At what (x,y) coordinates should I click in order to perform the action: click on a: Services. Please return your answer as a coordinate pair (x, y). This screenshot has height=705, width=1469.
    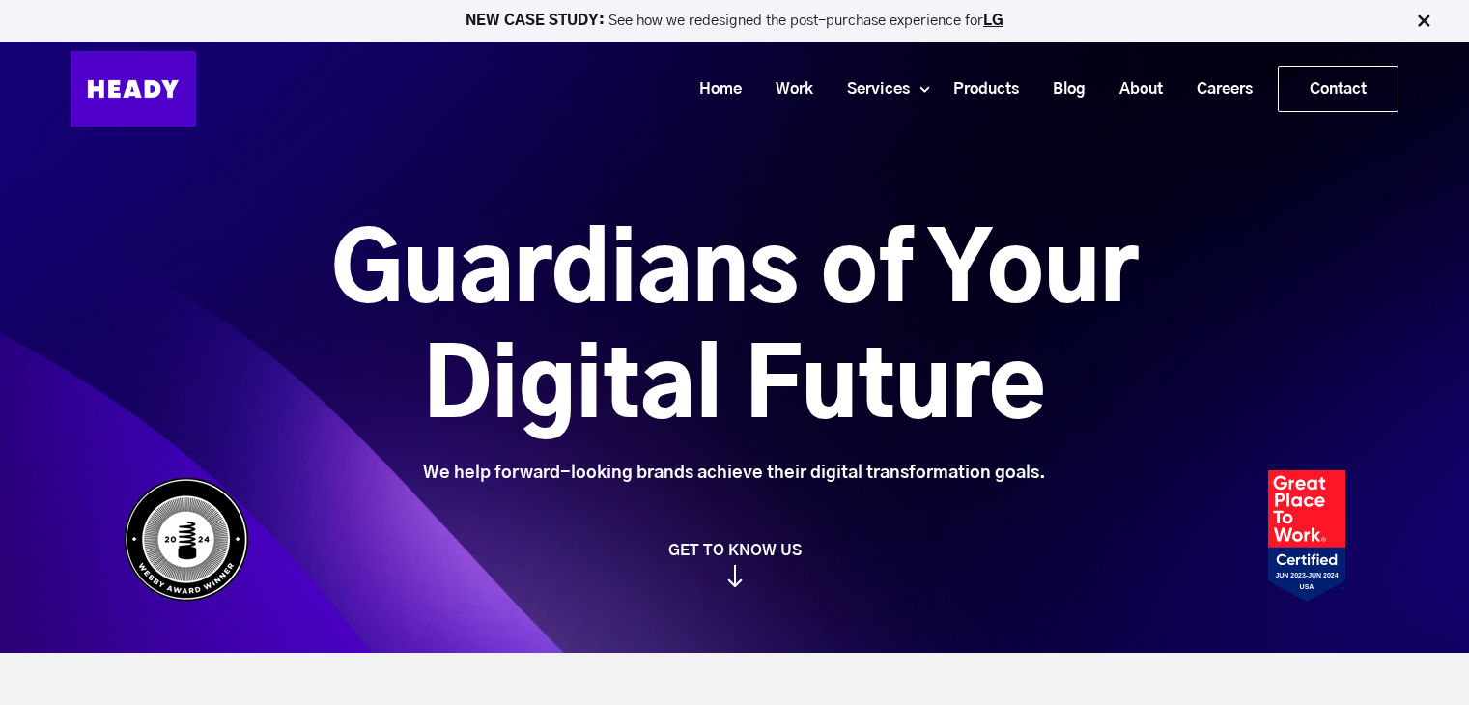
    Looking at the image, I should click on (871, 89).